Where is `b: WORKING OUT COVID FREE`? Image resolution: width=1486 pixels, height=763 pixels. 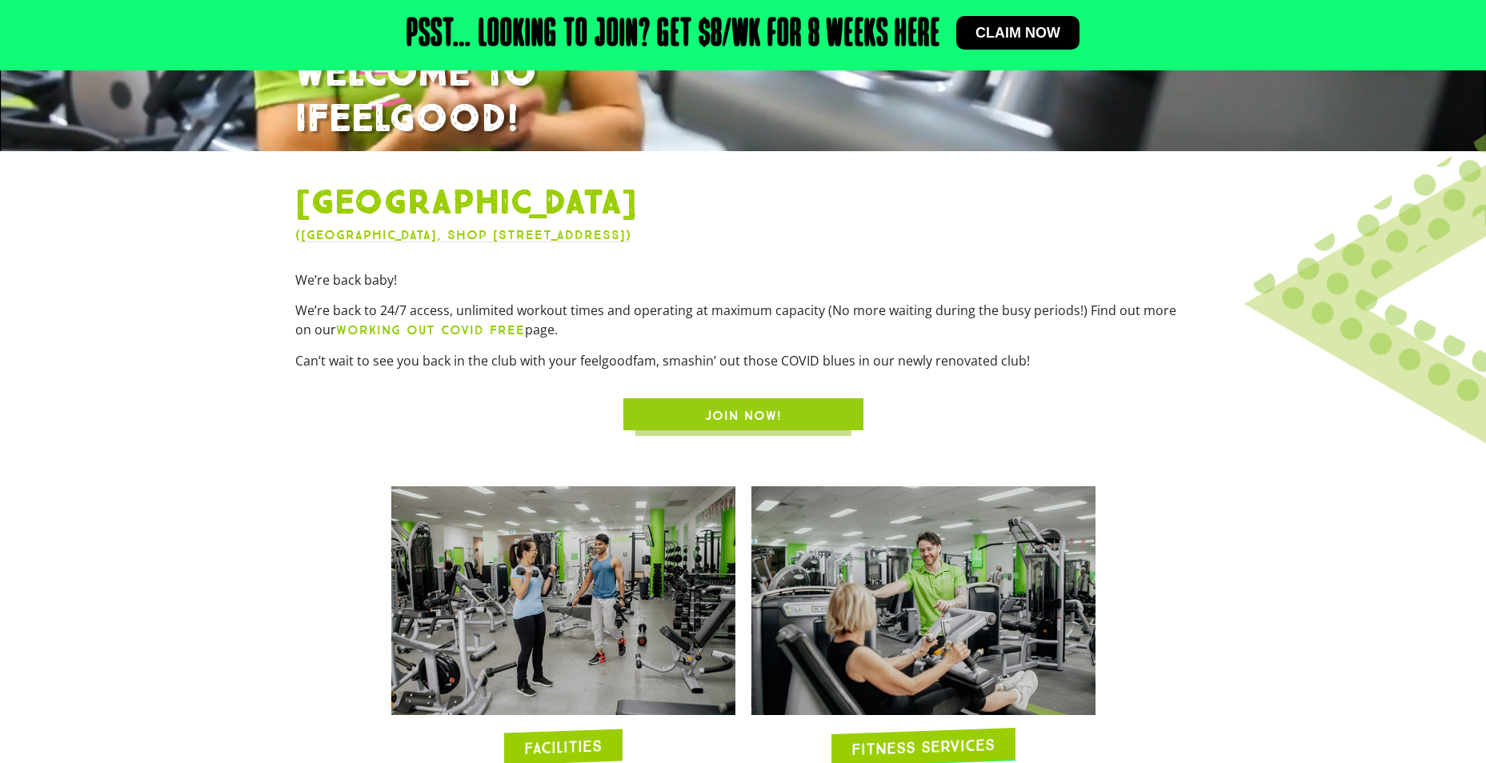 b: WORKING OUT COVID FREE is located at coordinates (431, 330).